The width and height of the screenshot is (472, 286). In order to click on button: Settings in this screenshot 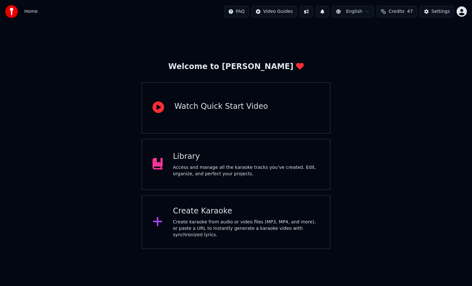, I will do `click(436, 12)`.